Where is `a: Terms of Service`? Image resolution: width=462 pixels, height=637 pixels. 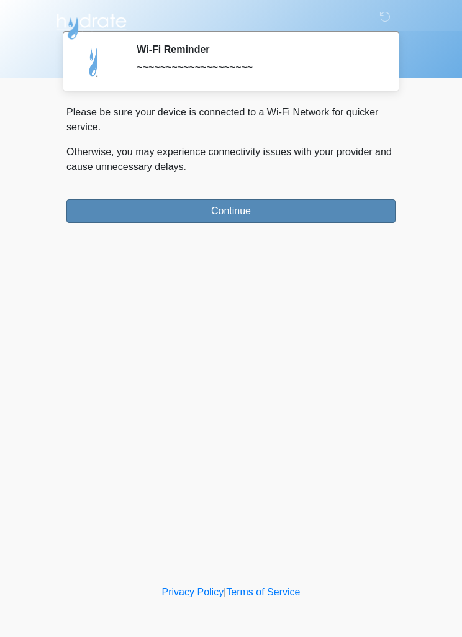 a: Terms of Service is located at coordinates (263, 592).